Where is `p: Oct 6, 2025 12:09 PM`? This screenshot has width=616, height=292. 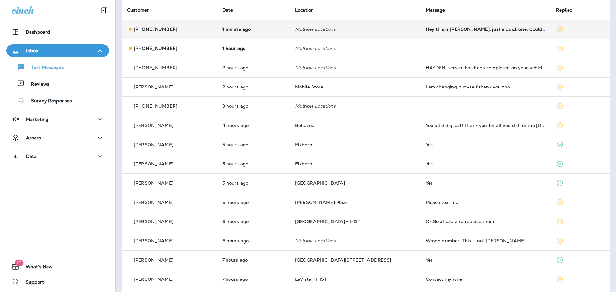 p: Oct 6, 2025 12:09 PM is located at coordinates (254, 125).